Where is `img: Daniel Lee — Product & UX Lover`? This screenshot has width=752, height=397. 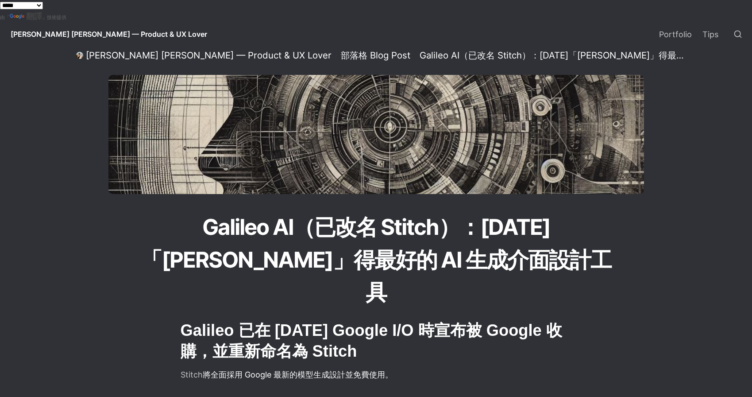
img: Daniel Lee — Product & UX Lover is located at coordinates (80, 55).